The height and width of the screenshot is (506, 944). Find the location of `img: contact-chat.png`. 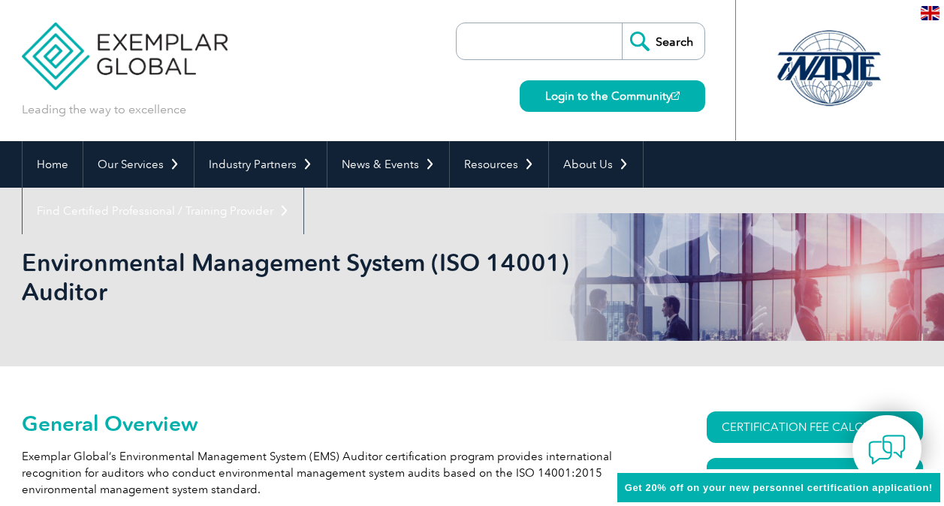

img: contact-chat.png is located at coordinates (887, 450).